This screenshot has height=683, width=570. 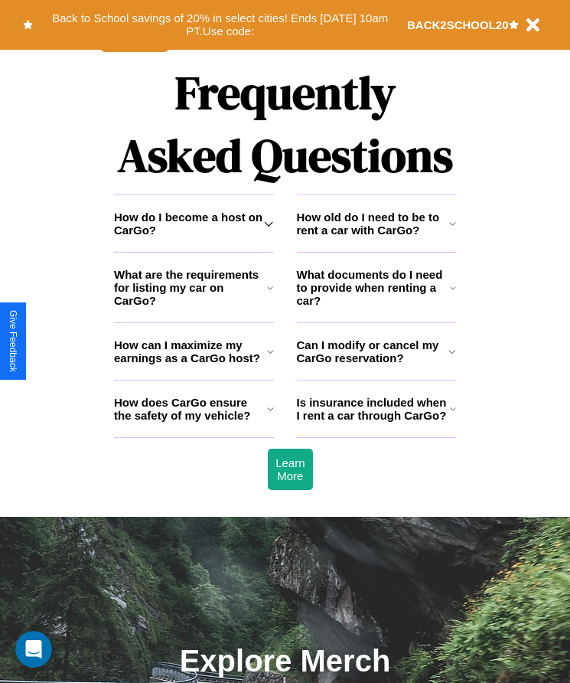 I want to click on h3: What documents do I need to provide when renting a car?, so click(x=374, y=287).